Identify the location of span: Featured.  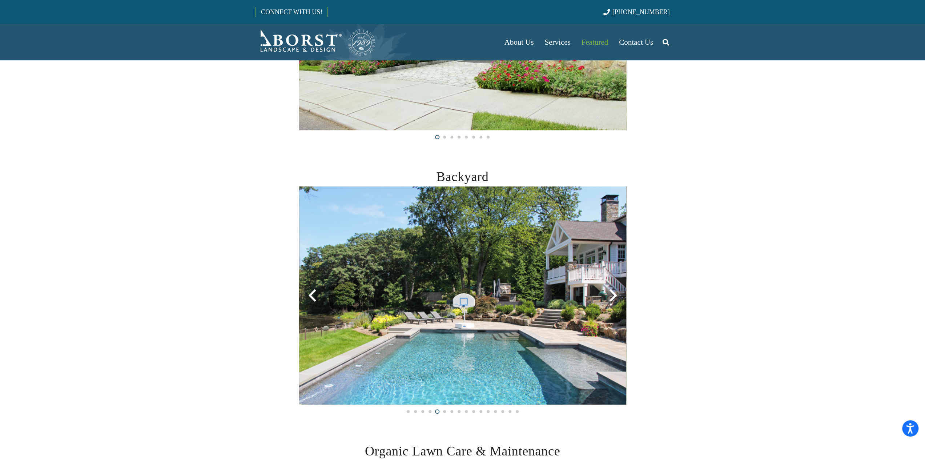
(595, 42).